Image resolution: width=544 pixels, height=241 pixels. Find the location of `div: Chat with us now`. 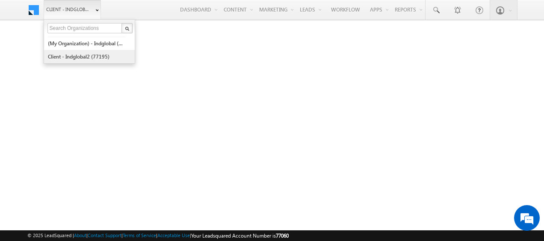

div: Chat with us now is located at coordinates (94, 50).